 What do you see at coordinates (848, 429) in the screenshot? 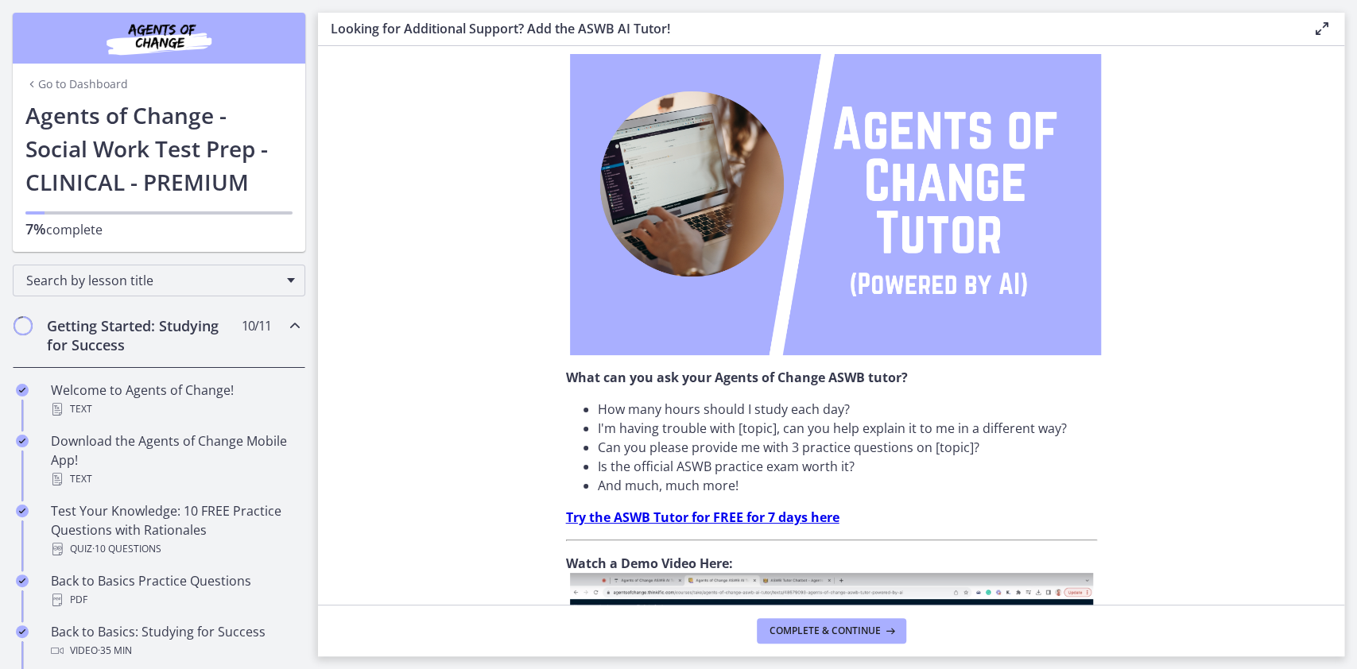
I see `li: I'm having trouble with [topic], can you help explain it to me in a different way?` at bounding box center [848, 429].